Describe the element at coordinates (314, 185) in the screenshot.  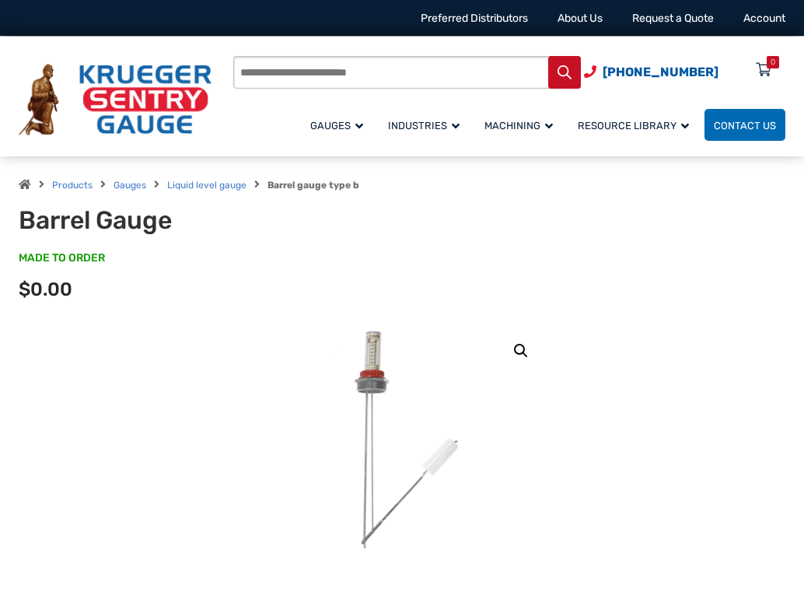
I see `strong: Barrel gauge type b` at that location.